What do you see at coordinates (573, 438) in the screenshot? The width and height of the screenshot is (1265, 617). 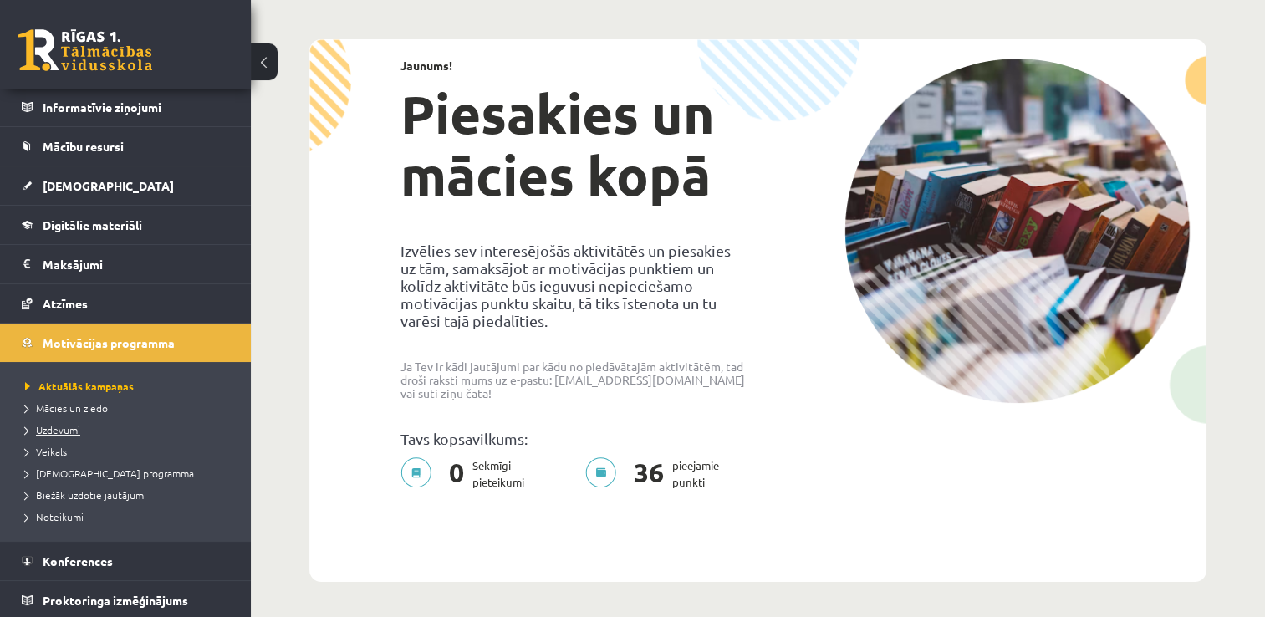 I see `p: Tavs kopsavilkums:` at bounding box center [573, 438].